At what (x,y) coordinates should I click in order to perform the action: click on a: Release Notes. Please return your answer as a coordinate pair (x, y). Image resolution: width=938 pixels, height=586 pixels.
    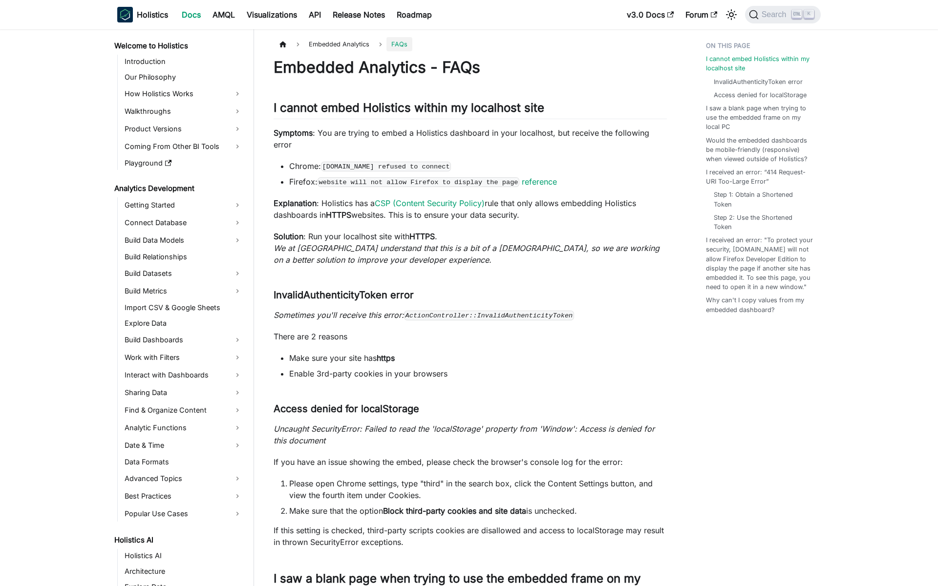
    Looking at the image, I should click on (359, 15).